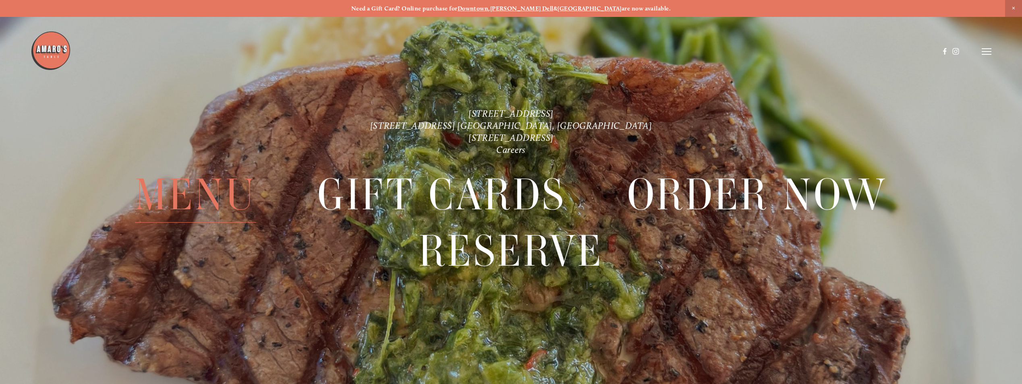 This screenshot has width=1022, height=384. Describe the element at coordinates (473, 8) in the screenshot. I see `strong: Downtown` at that location.